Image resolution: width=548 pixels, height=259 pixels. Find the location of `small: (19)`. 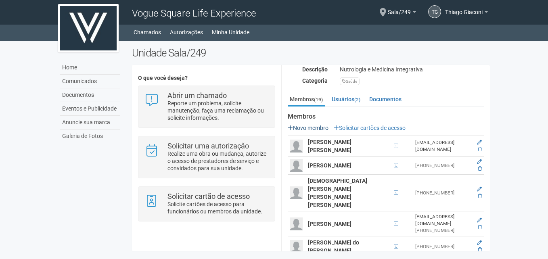

small: (19) is located at coordinates (318, 100).